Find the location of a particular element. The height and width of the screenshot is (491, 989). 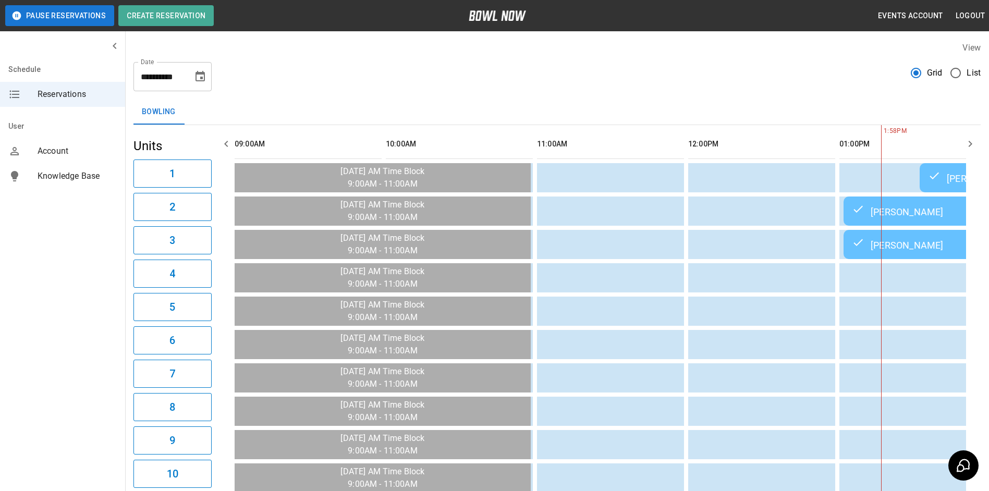

h6: 4 is located at coordinates (172, 274).